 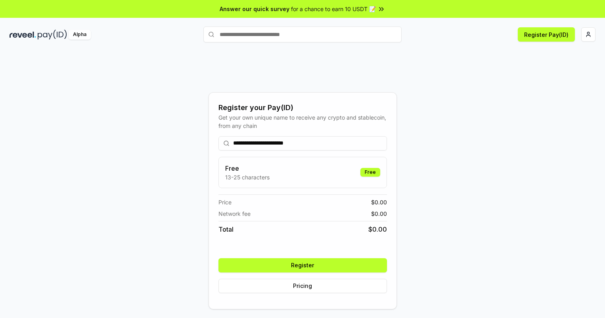 What do you see at coordinates (302, 108) in the screenshot?
I see `div: Register your Pay(ID)` at bounding box center [302, 108].